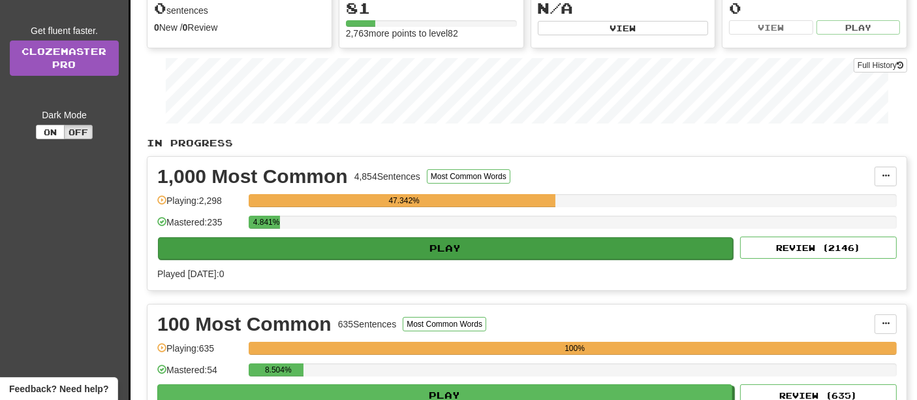  What do you see at coordinates (278, 370) in the screenshot?
I see `div: 8.504%` at bounding box center [278, 370].